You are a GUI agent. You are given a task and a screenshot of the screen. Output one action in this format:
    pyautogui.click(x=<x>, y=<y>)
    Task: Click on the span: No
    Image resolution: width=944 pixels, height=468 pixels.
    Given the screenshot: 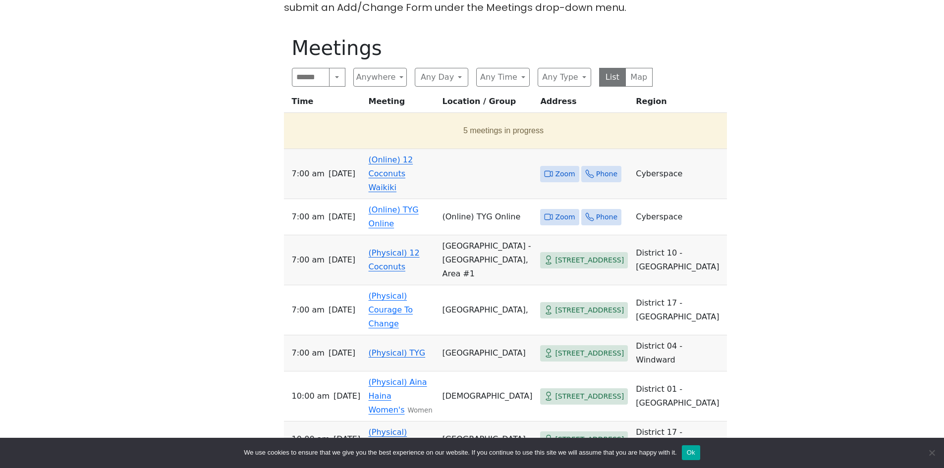 What is the action you would take?
    pyautogui.click(x=931, y=453)
    